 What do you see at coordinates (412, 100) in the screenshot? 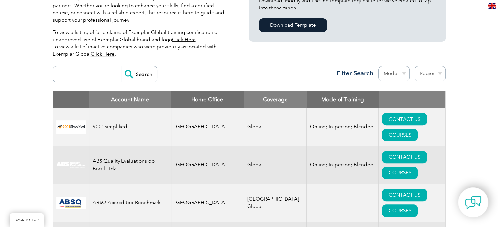
I see `th: : activate to sort column ascending` at bounding box center [412, 100].